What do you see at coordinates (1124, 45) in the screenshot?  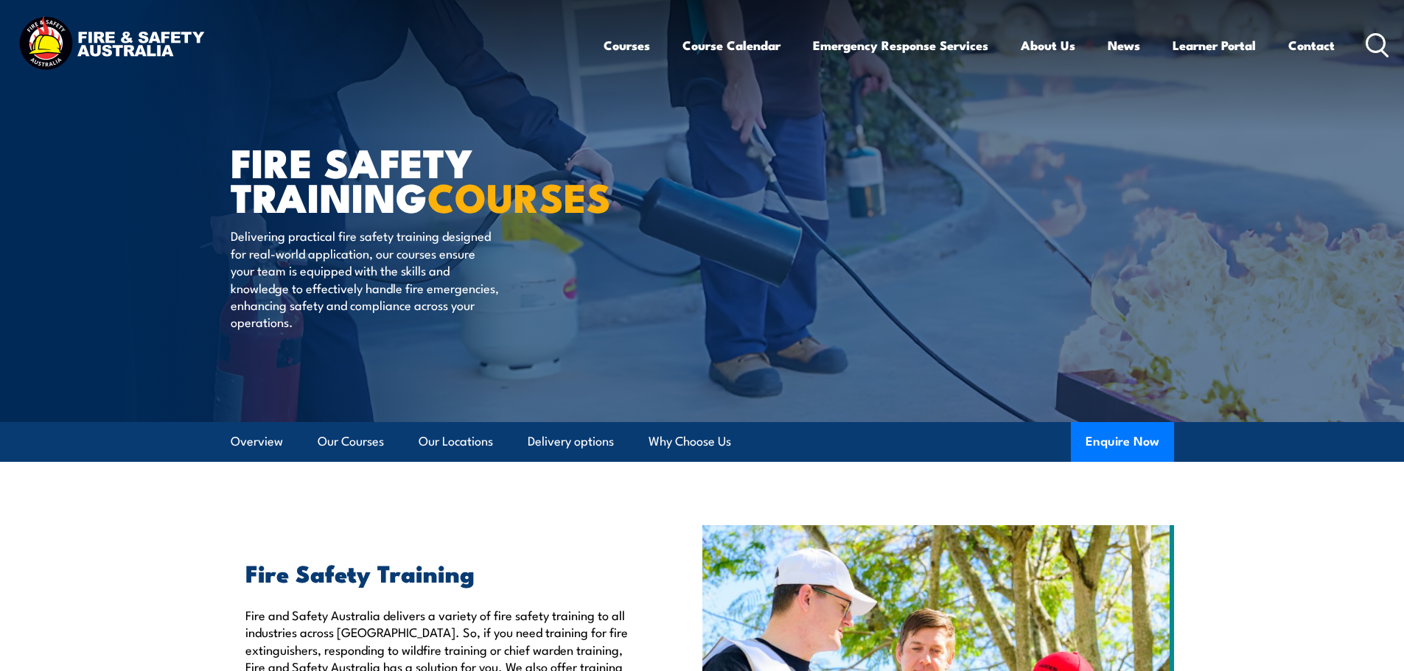 I see `a: News` at bounding box center [1124, 45].